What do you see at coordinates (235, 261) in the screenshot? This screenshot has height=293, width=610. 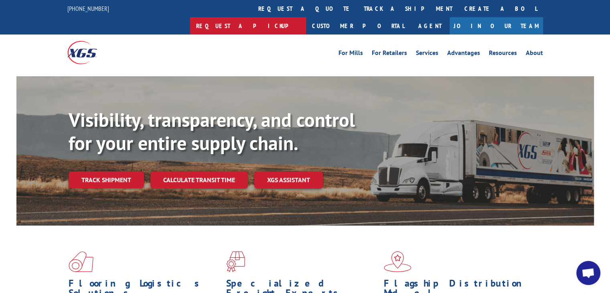 I see `img: xgs-icon-focused-on-flooring-red` at bounding box center [235, 261].